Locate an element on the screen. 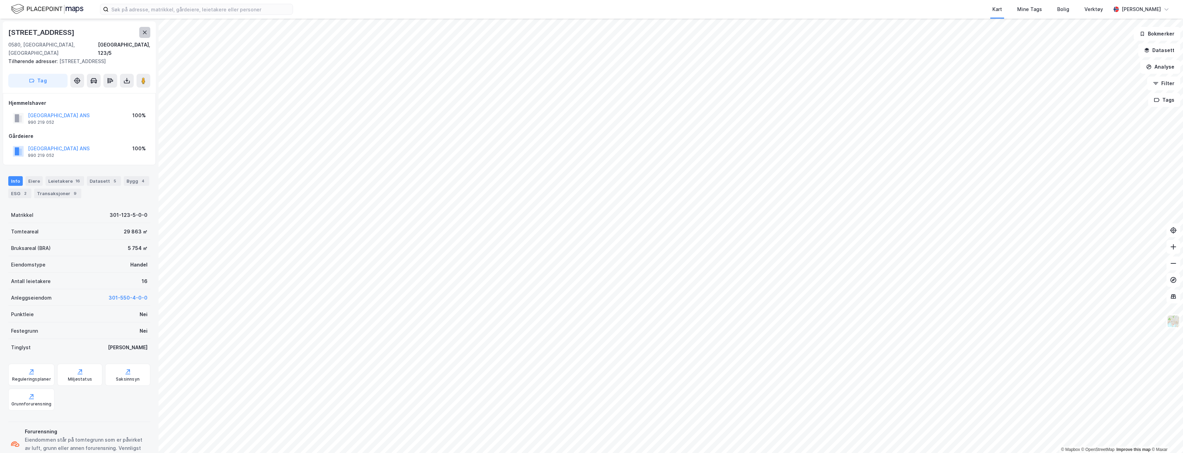  div: Transaksjoner is located at coordinates (58, 193).